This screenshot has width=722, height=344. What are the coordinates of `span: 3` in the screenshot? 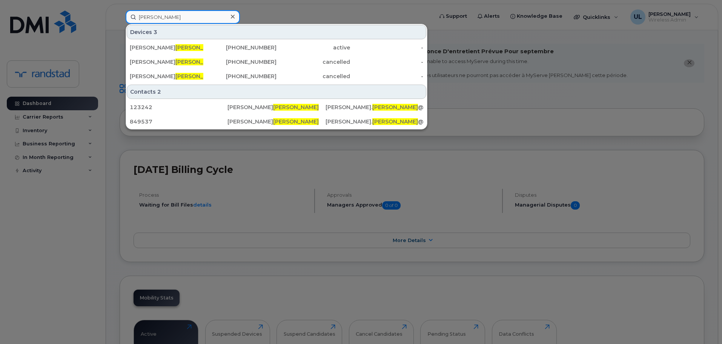 It's located at (155, 32).